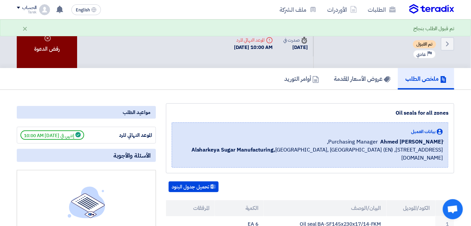 This screenshot has width=471, height=226. Describe the element at coordinates (382, 9) in the screenshot. I see `a: الطلبات` at that location.